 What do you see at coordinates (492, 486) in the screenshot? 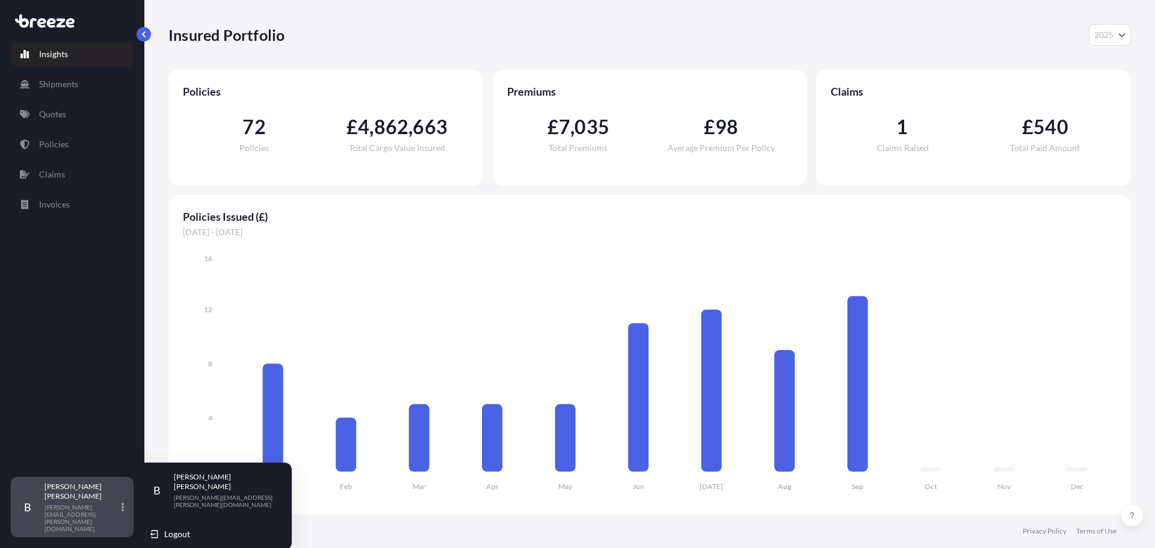
I see `tspan: Apr` at bounding box center [492, 486].